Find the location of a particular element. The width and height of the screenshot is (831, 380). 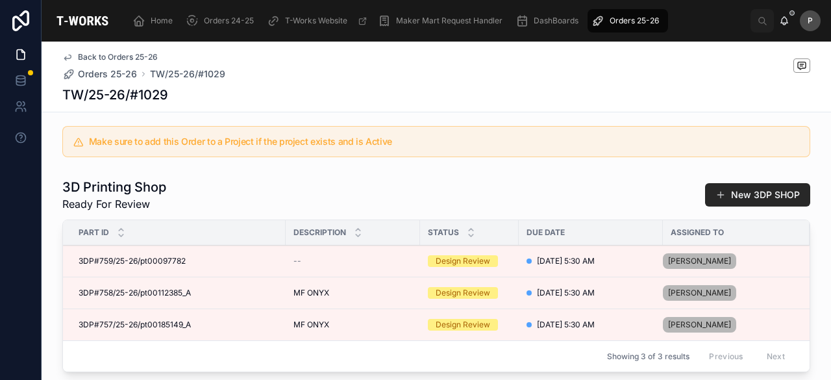

span: Due Date is located at coordinates (545, 232).